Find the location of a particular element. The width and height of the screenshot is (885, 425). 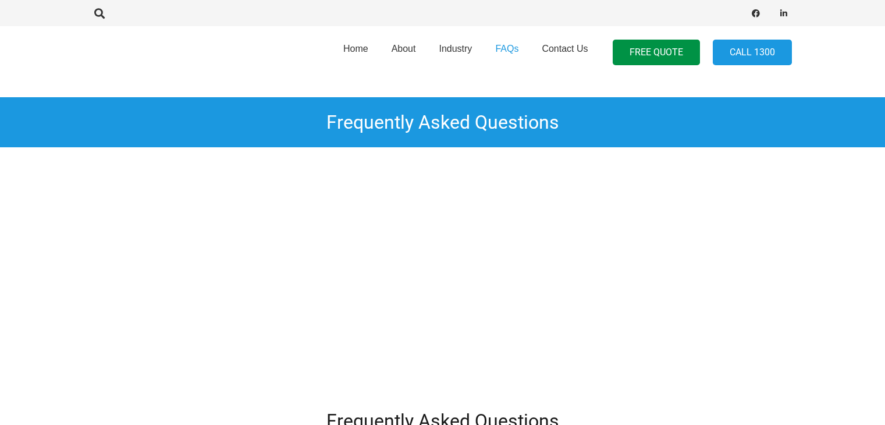

a: Facebook is located at coordinates (756, 13).